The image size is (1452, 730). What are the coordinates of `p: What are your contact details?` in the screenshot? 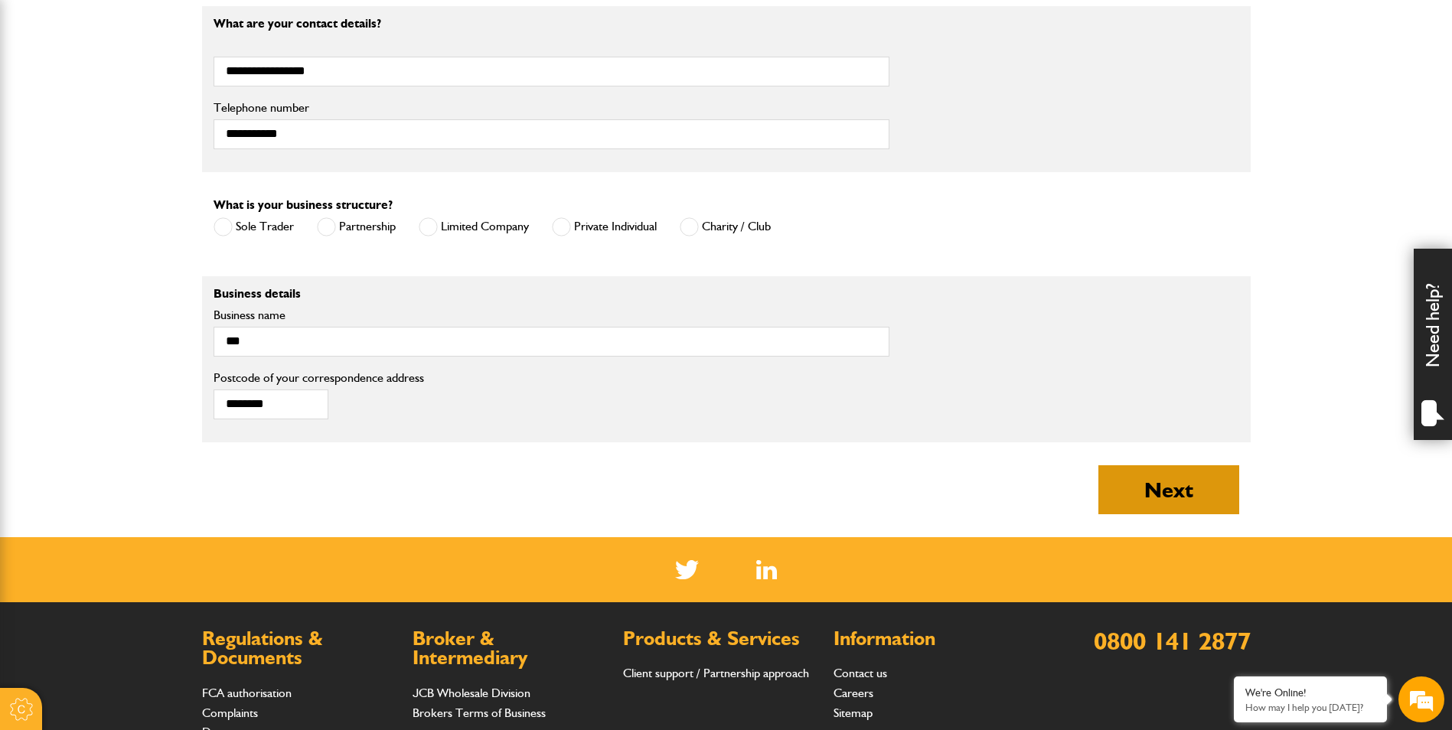 It's located at (551, 24).